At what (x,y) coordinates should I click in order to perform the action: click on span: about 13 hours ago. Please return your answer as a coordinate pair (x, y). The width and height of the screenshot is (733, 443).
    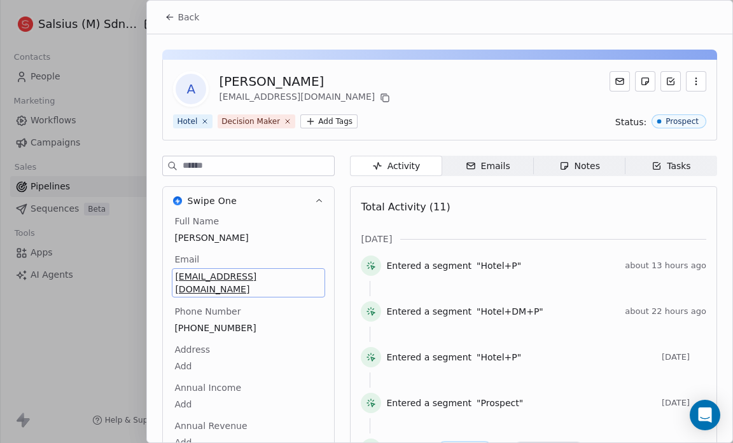
    Looking at the image, I should click on (665, 266).